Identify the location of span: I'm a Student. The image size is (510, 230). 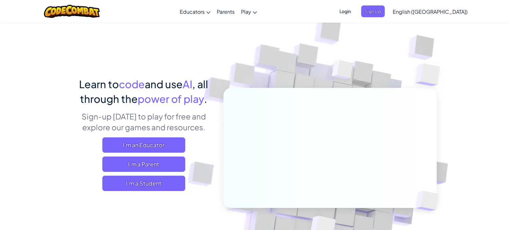
(144, 183).